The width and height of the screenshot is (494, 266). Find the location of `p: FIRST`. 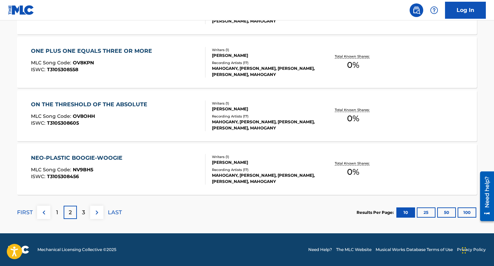

p: FIRST is located at coordinates (25, 212).